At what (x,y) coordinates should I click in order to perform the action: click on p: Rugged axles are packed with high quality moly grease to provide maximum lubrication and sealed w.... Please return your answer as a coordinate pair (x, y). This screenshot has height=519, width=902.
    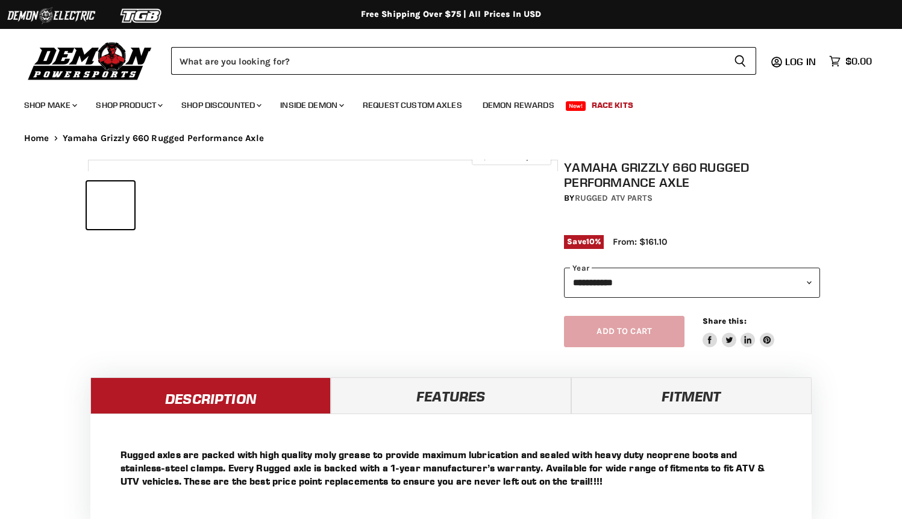
    Looking at the image, I should click on (451, 467).